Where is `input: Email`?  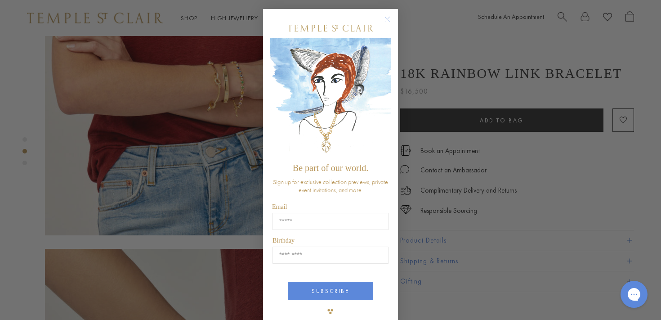 input: Email is located at coordinates (331, 221).